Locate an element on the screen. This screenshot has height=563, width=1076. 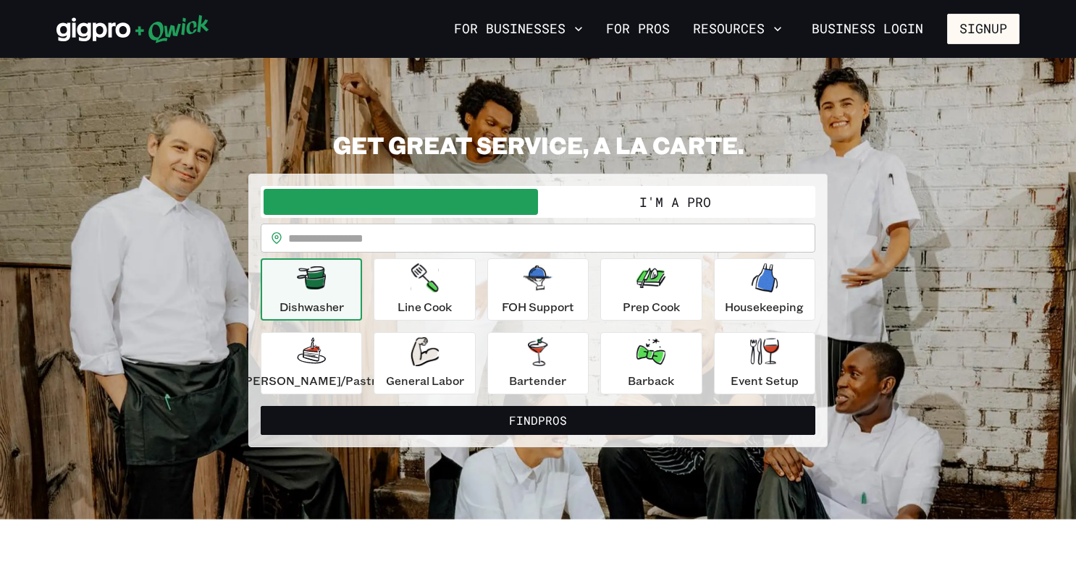
button: I'm a Business is located at coordinates (400, 202).